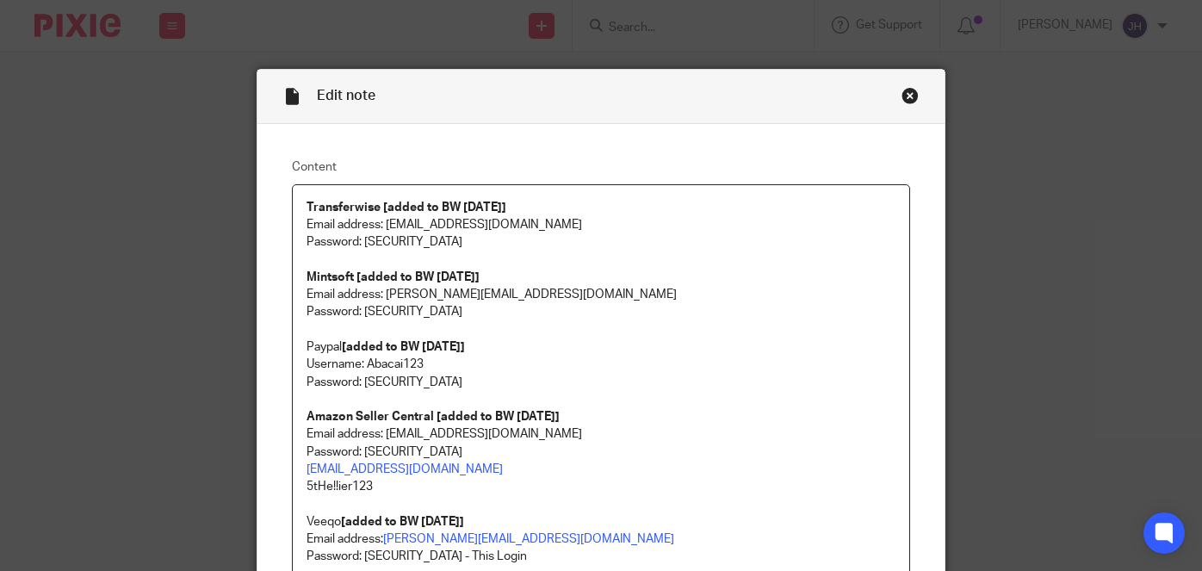 The width and height of the screenshot is (1202, 571). What do you see at coordinates (601, 167) in the screenshot?
I see `label: Content` at bounding box center [601, 167].